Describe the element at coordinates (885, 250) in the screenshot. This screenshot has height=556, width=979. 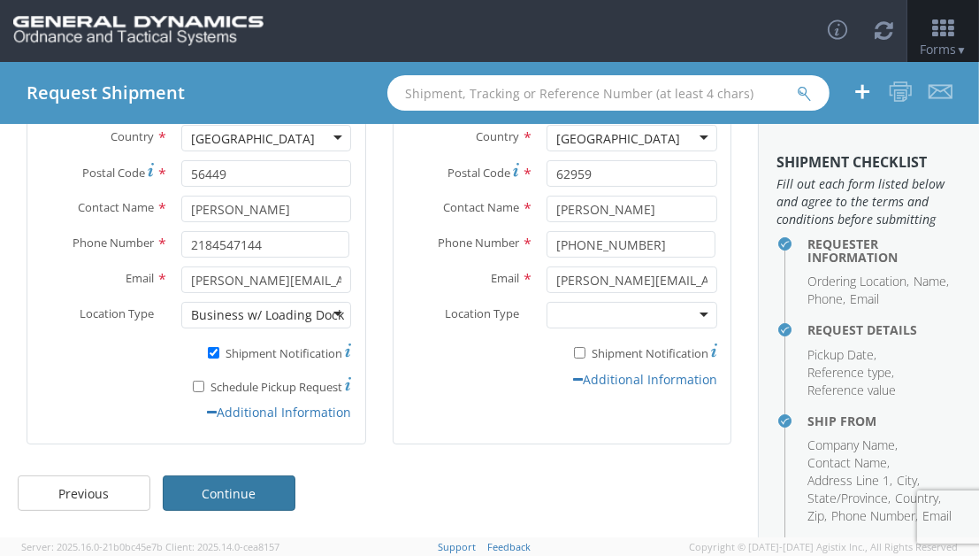
I see `h4: Requester Information` at that location.